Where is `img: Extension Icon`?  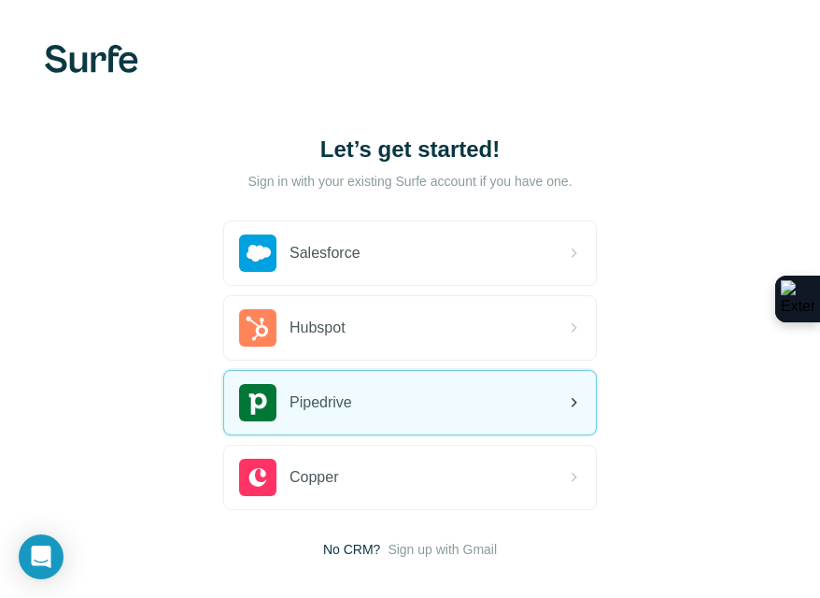
img: Extension Icon is located at coordinates (798, 299).